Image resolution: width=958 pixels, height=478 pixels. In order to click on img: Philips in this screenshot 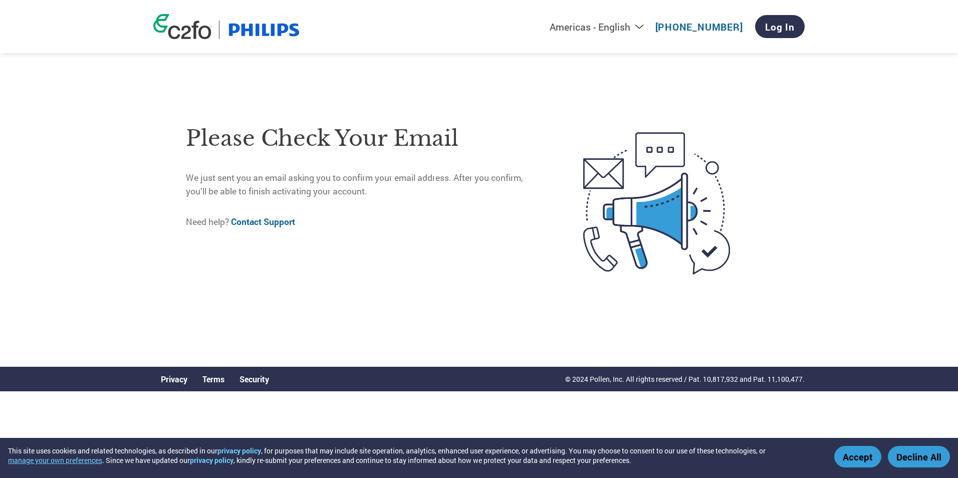, I will do `click(264, 30)`.